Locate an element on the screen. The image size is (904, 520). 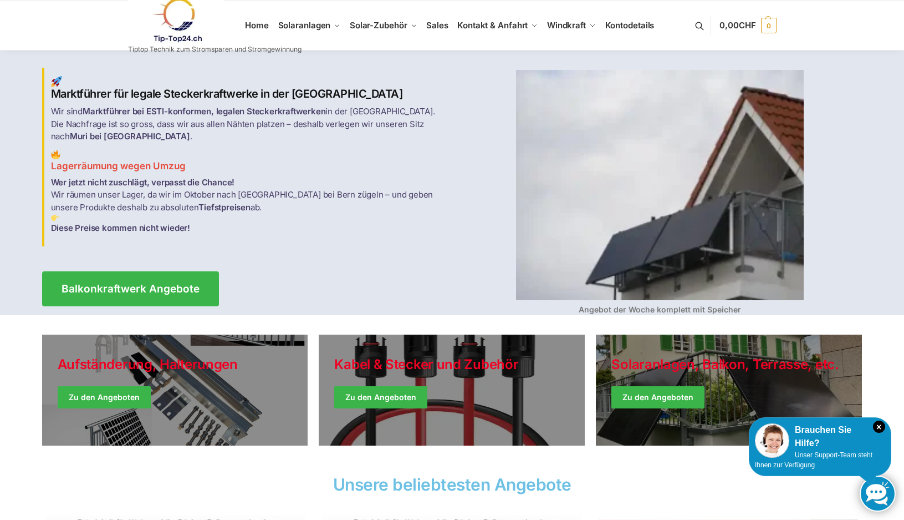
a: Windkraft is located at coordinates (572, 26).